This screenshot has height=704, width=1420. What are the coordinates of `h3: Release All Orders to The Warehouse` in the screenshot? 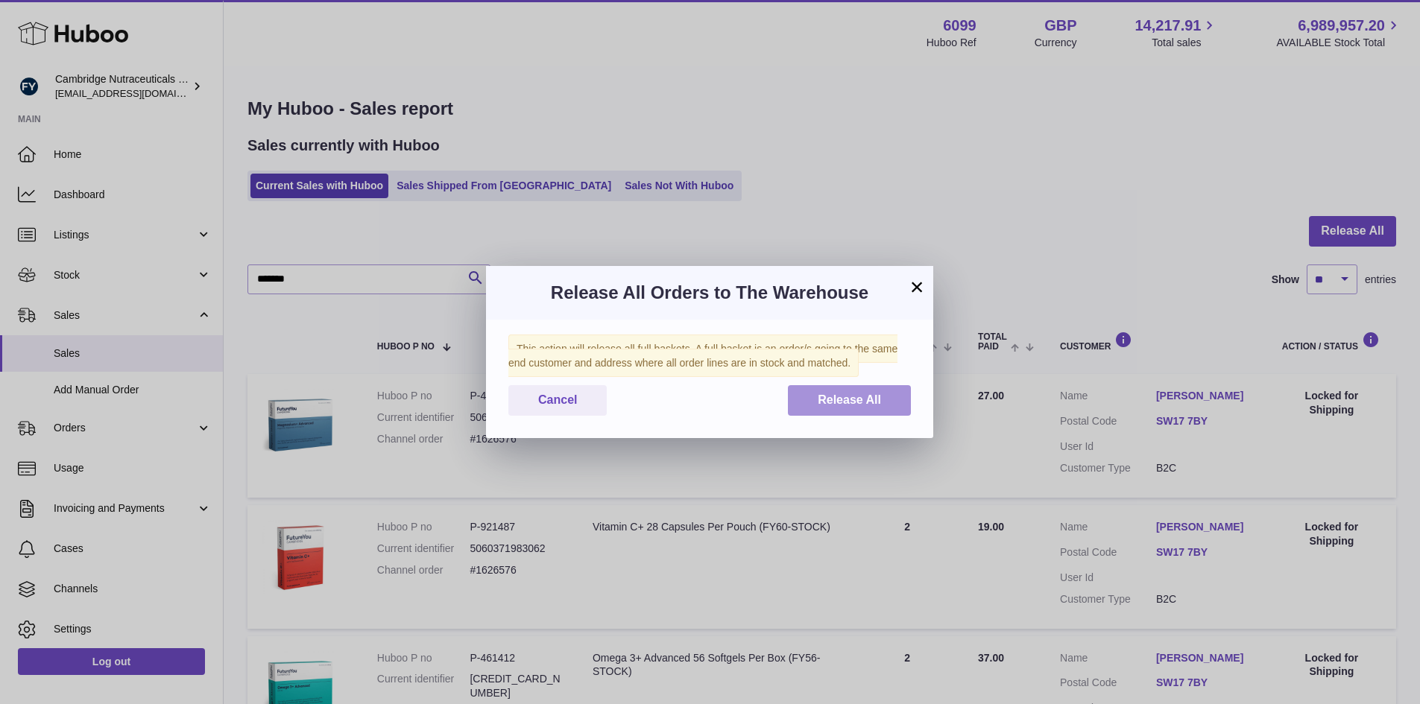 It's located at (709, 293).